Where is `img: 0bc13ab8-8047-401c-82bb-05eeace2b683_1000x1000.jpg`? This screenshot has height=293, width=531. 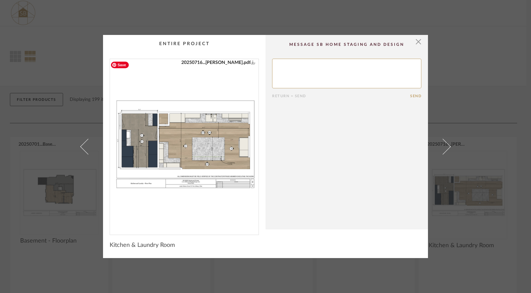 img: 0bc13ab8-8047-401c-82bb-05eeace2b683_1000x1000.jpg is located at coordinates (184, 144).